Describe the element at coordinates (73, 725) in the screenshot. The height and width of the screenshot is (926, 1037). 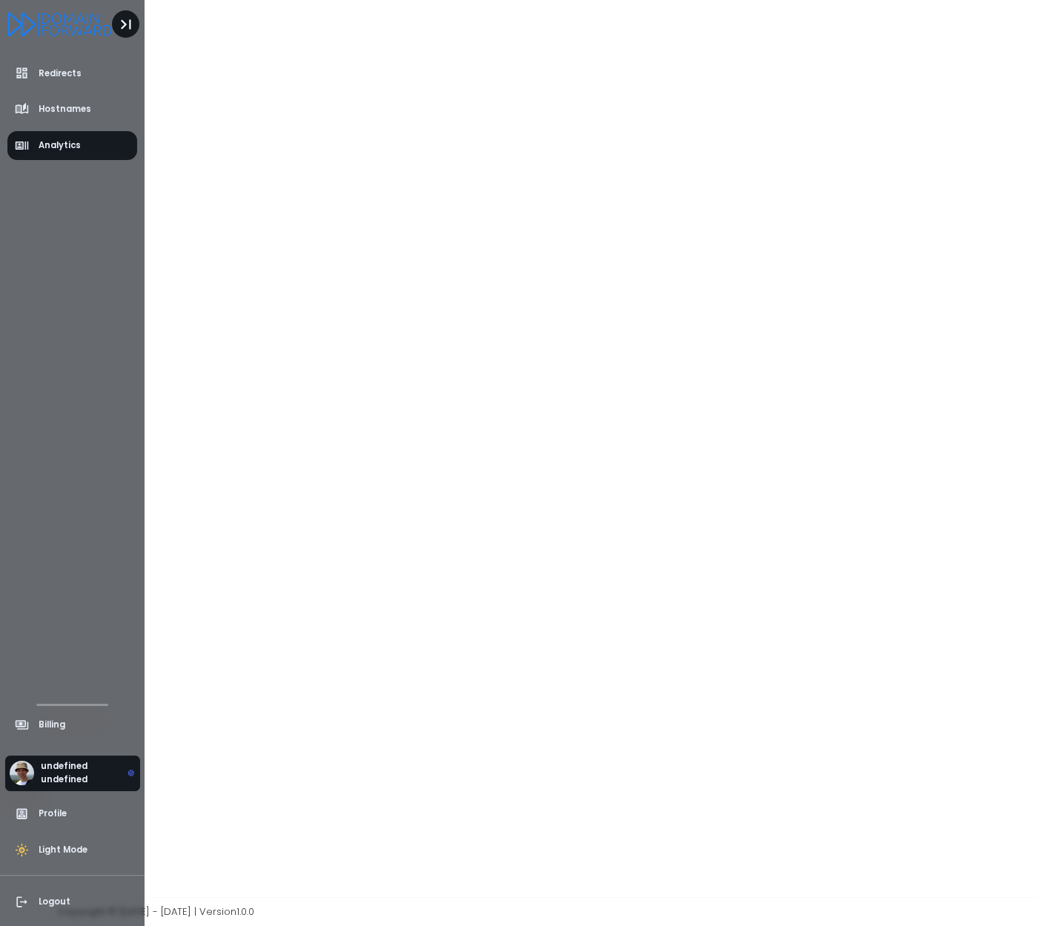
I see `a: Billing` at that location.